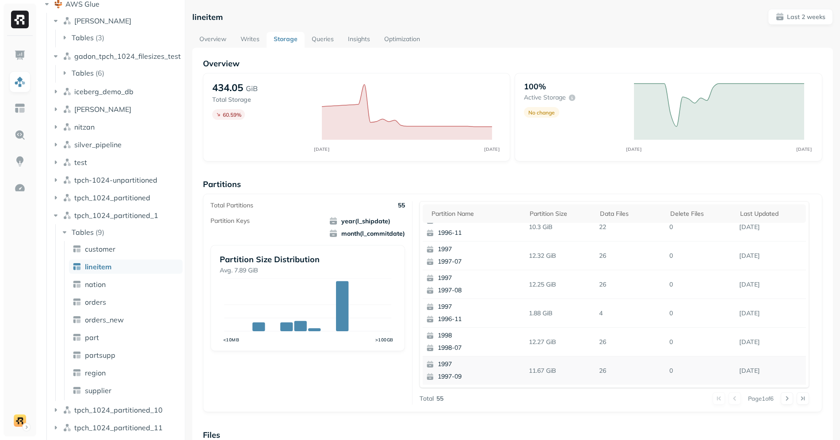  I want to click on p: 60.59 %, so click(232, 114).